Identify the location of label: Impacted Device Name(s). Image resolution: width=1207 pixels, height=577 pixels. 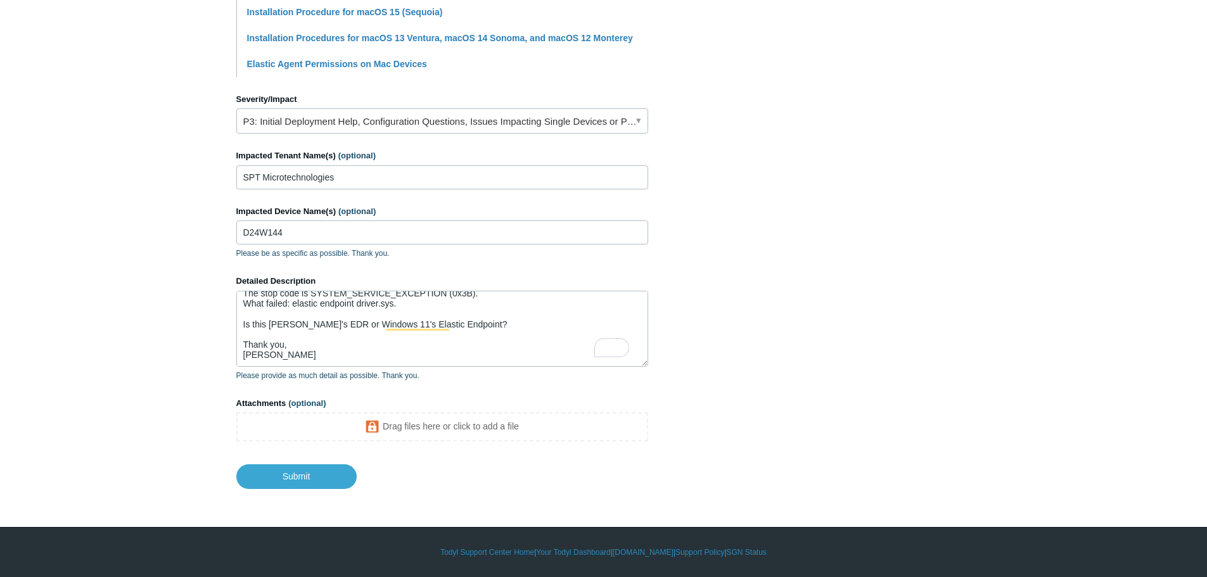
(442, 212).